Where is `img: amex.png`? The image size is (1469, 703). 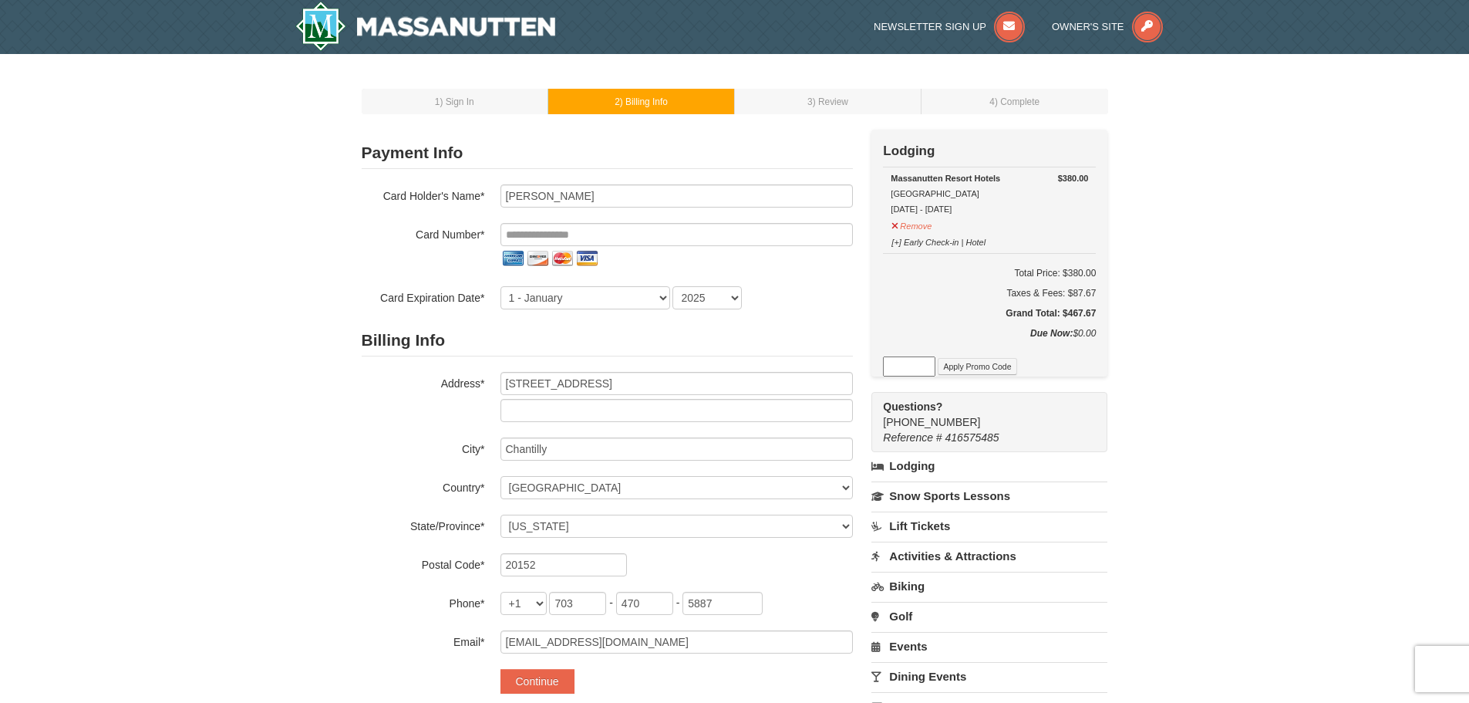 img: amex.png is located at coordinates (513, 258).